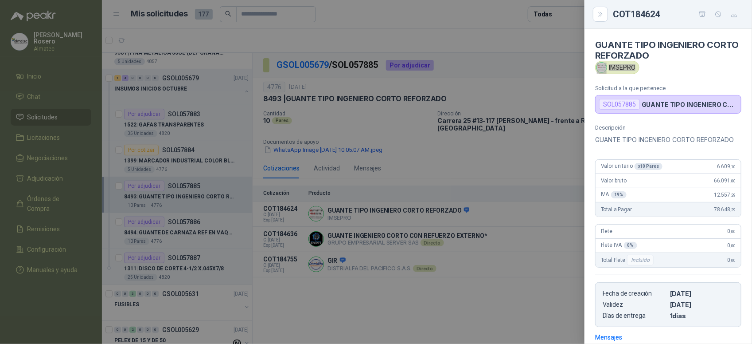  I want to click on div: x 10 Pares, so click(649, 166).